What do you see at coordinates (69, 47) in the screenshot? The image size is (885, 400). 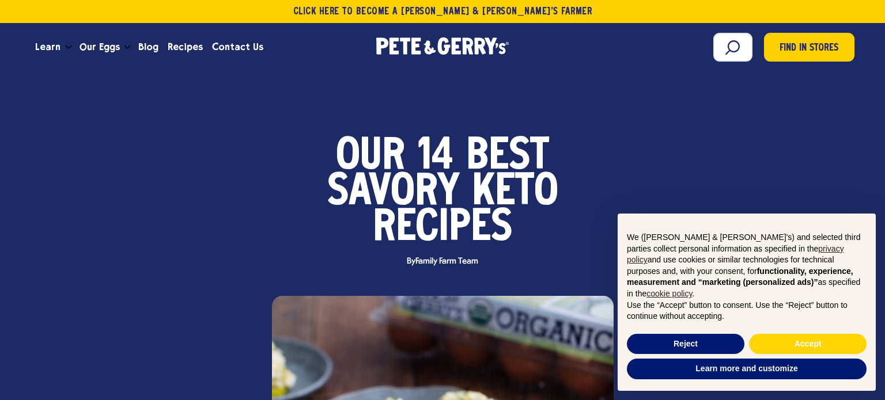 I see `button: Open the dropdown menu for Learn` at bounding box center [69, 47].